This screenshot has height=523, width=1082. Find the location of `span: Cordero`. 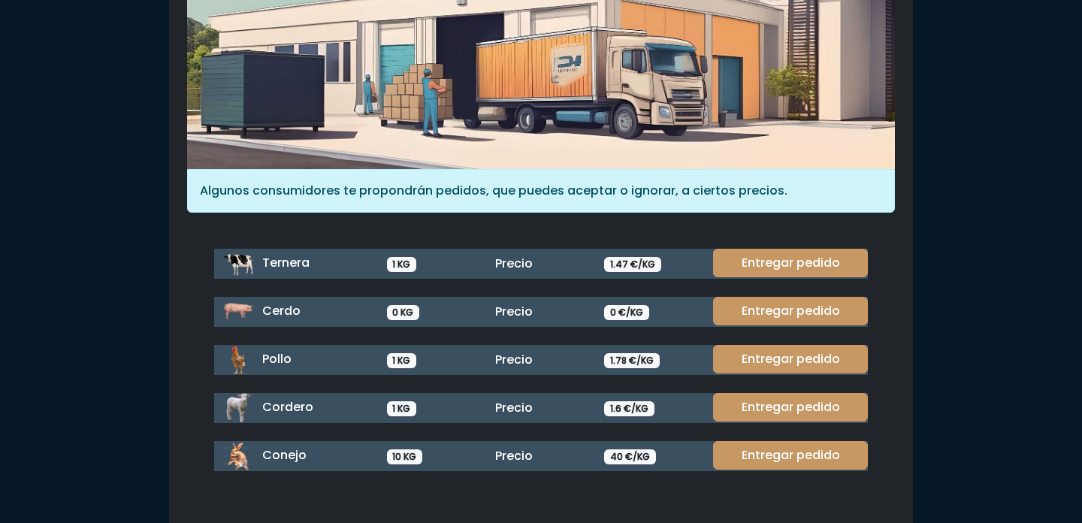

span: Cordero is located at coordinates (288, 406).